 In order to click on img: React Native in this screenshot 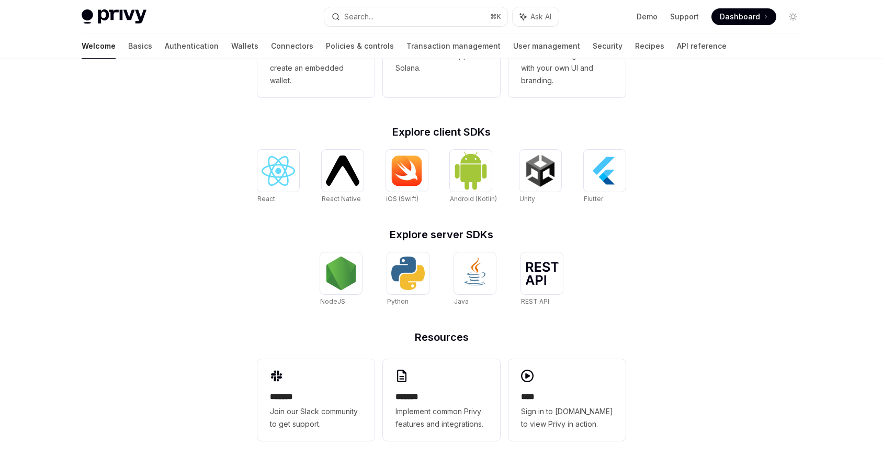, I will do `click(343, 170)`.